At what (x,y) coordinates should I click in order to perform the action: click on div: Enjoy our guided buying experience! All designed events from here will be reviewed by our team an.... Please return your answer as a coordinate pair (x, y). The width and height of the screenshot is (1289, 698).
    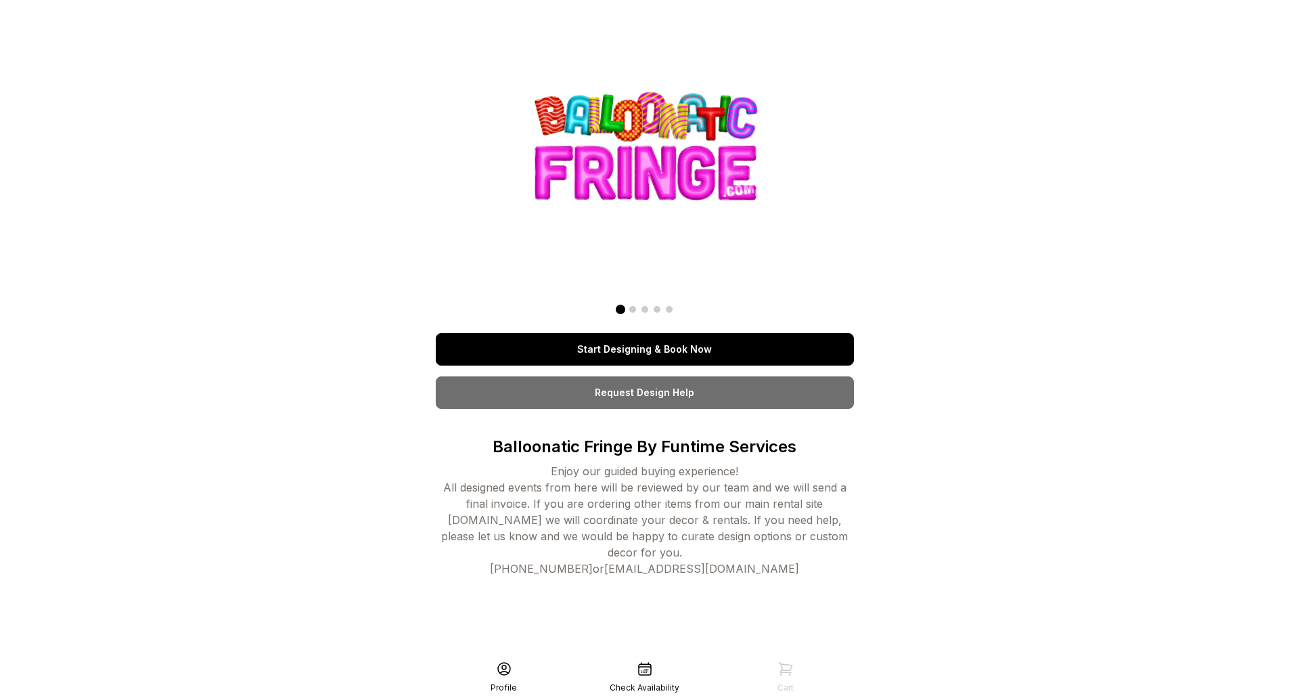
    Looking at the image, I should click on (645, 520).